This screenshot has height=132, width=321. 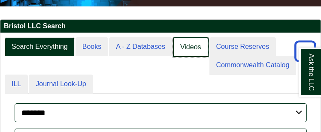 I want to click on a: Commonwealth Catalog, so click(x=253, y=65).